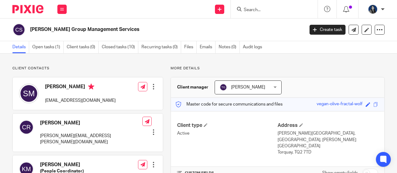 This screenshot has width=397, height=173. I want to click on div: vegan-olive-fractal-wolf, so click(340, 105).